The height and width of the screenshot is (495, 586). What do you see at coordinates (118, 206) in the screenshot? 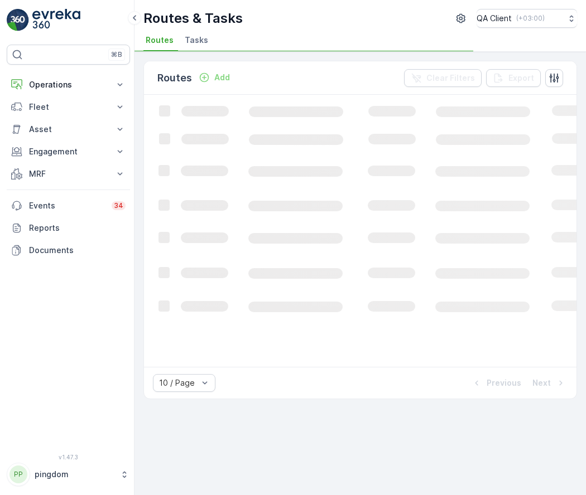
I see `p: 34` at bounding box center [118, 206].